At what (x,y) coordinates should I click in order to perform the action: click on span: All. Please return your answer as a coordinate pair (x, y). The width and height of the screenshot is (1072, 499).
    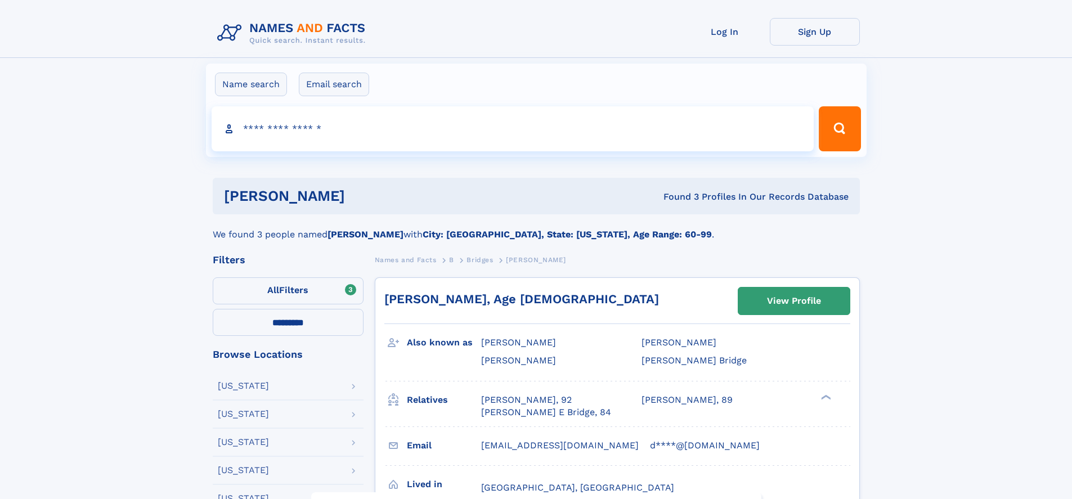
    Looking at the image, I should click on (273, 290).